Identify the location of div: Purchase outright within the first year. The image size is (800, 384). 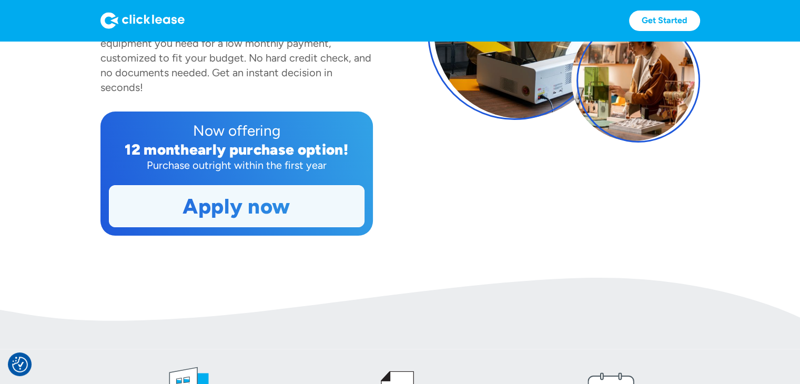
(237, 165).